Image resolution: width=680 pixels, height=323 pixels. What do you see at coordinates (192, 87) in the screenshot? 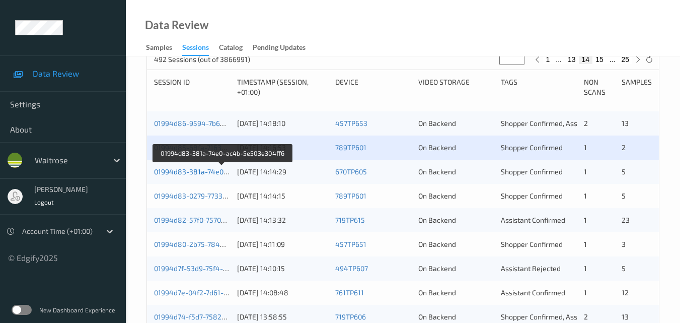
I see `div: Session ID` at bounding box center [192, 87].